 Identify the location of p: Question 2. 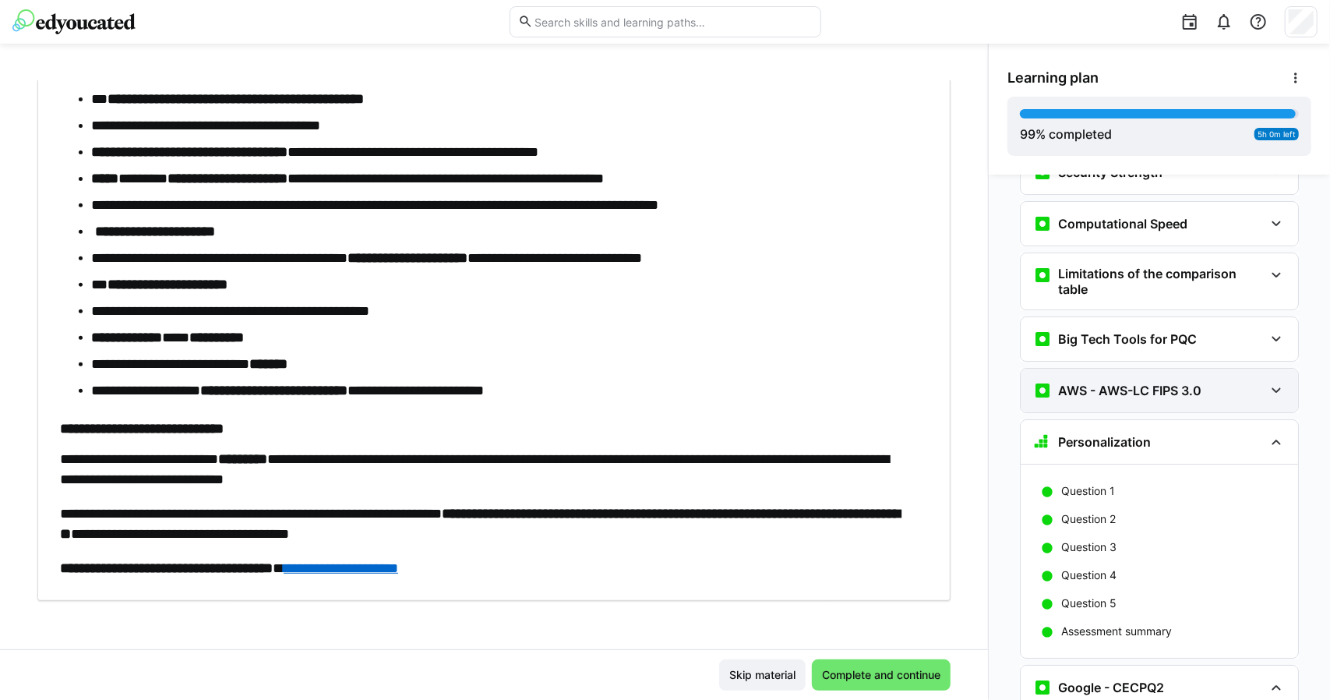
(1089, 519).